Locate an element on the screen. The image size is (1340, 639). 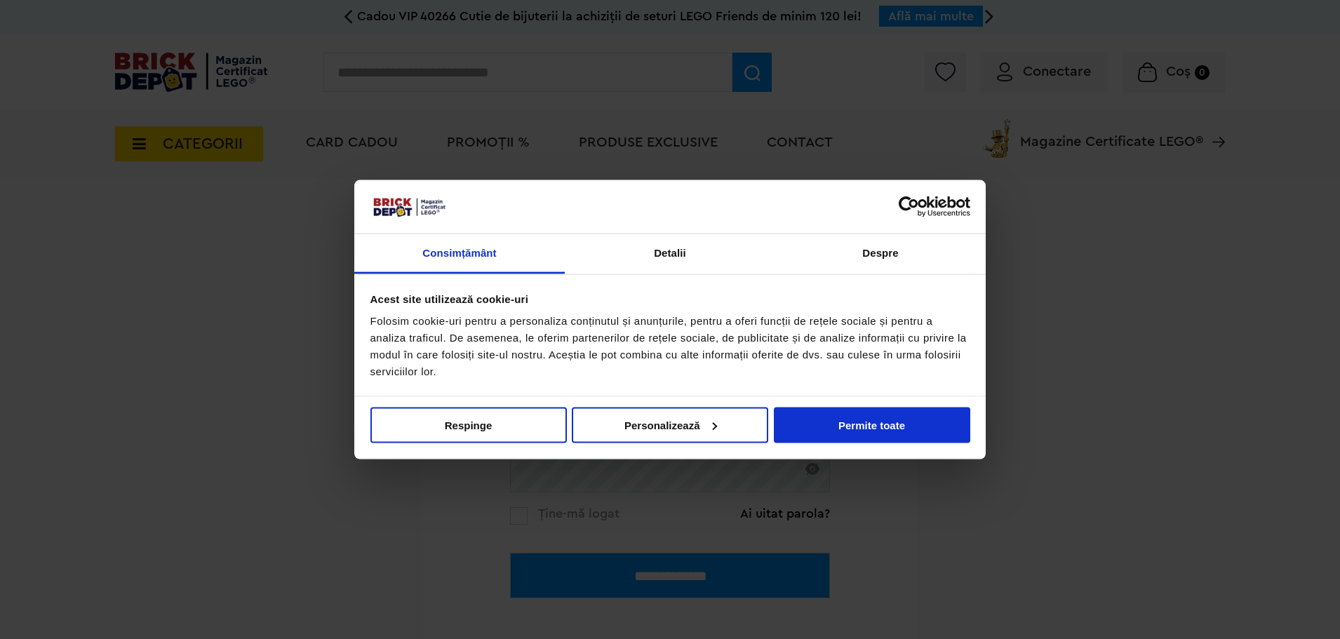
a: Consimțământ is located at coordinates (460, 254).